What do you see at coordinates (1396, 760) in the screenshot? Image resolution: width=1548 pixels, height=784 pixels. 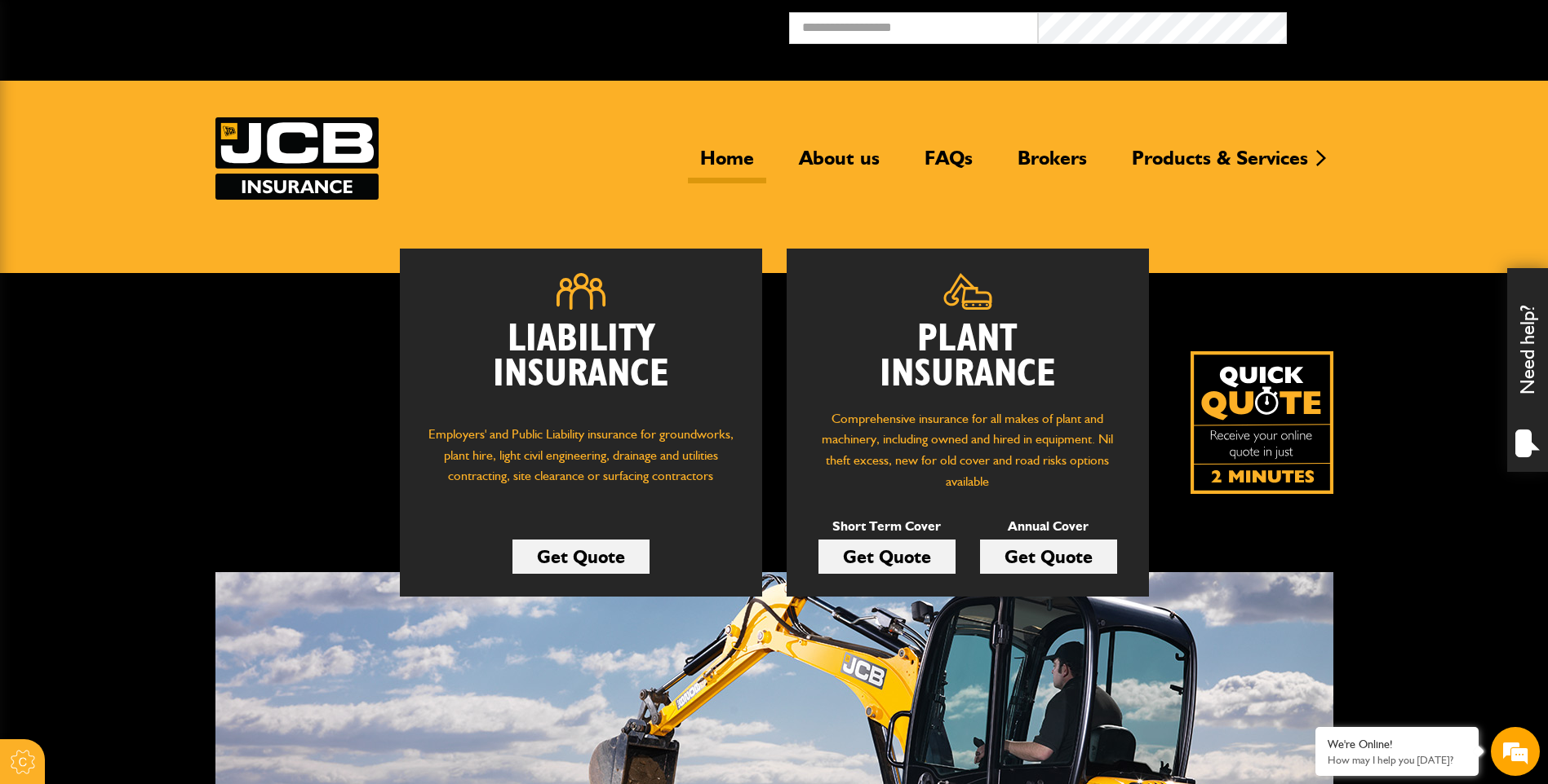 I see `p: How may I help you today?` at bounding box center [1396, 760].